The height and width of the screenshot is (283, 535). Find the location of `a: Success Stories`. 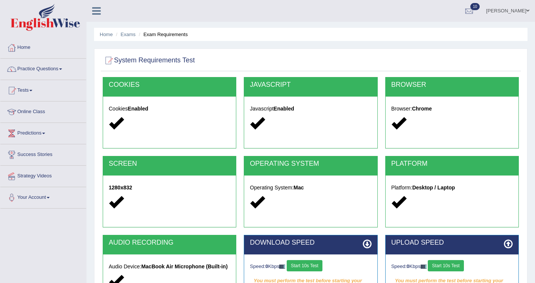

a: Success Stories is located at coordinates (43, 154).